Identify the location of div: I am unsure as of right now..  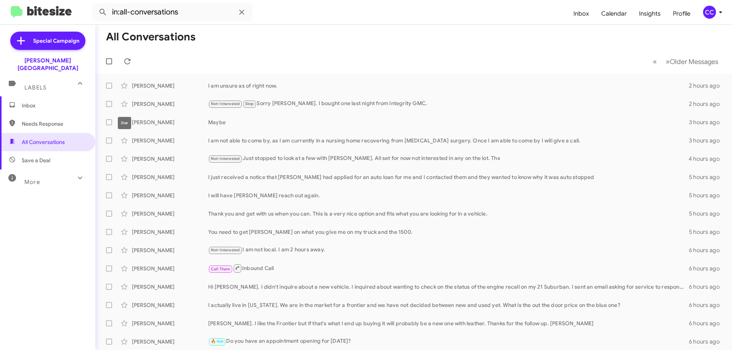
(448, 86).